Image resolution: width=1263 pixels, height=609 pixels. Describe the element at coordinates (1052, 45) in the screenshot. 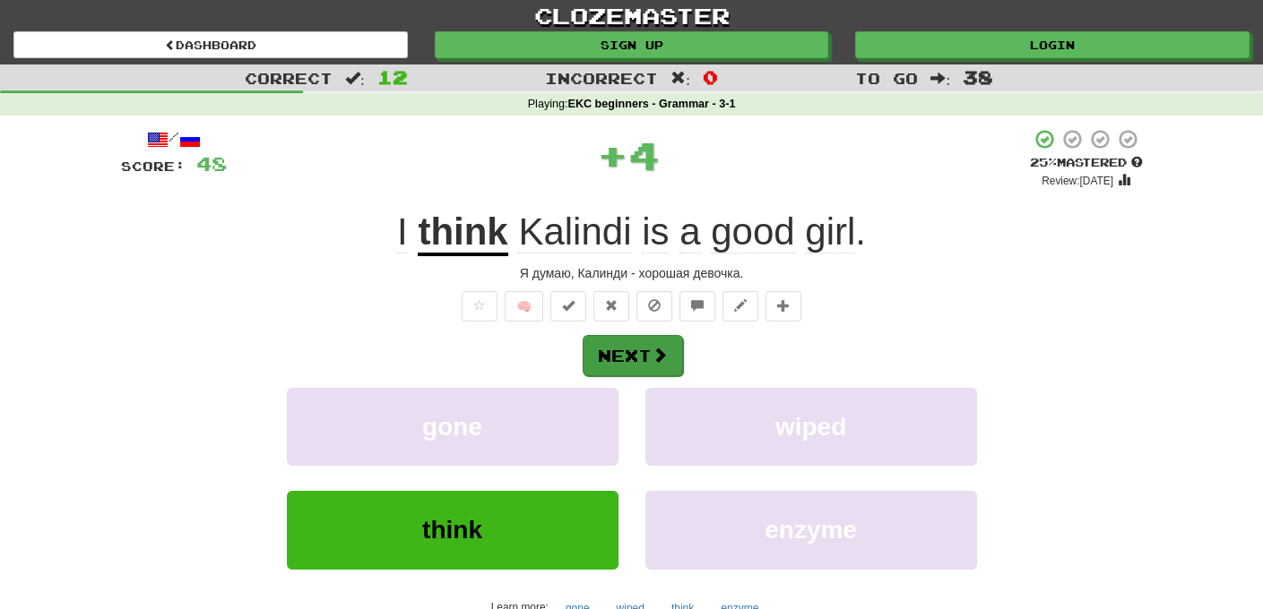

I see `a: Login` at that location.